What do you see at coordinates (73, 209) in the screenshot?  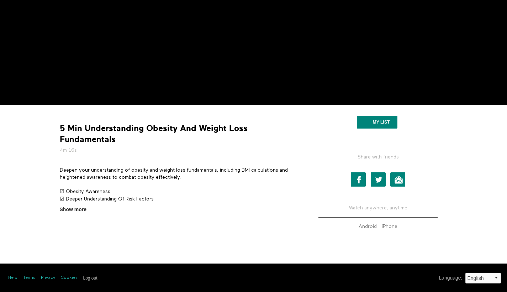 I see `span: Show more` at bounding box center [73, 209].